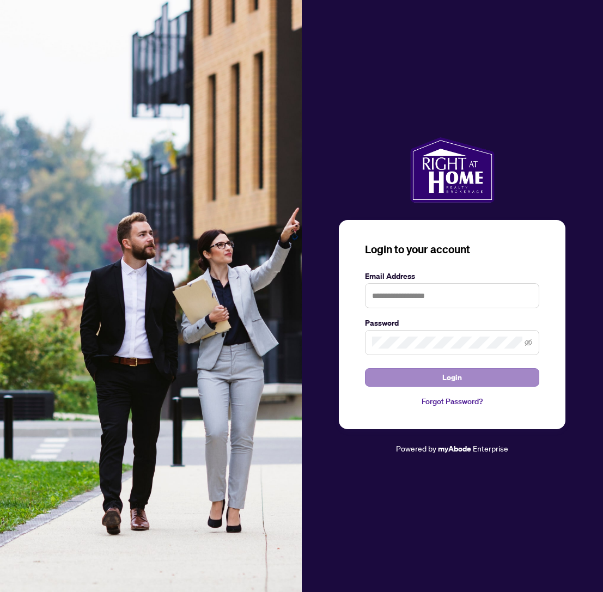  I want to click on a: Forgot Password?, so click(452, 401).